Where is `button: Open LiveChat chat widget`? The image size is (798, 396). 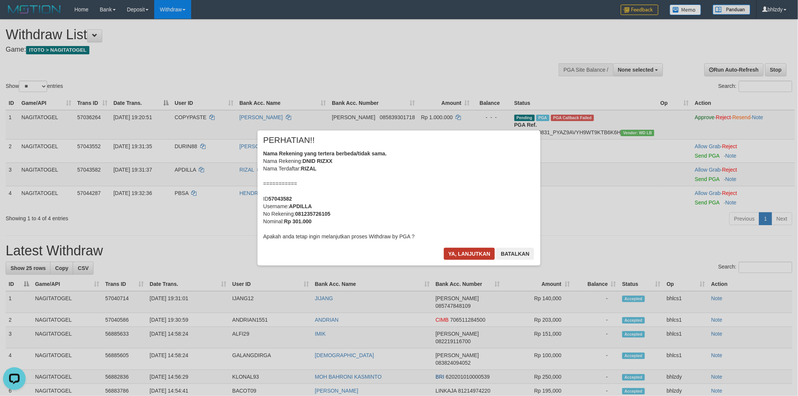 button: Open LiveChat chat widget is located at coordinates (14, 14).